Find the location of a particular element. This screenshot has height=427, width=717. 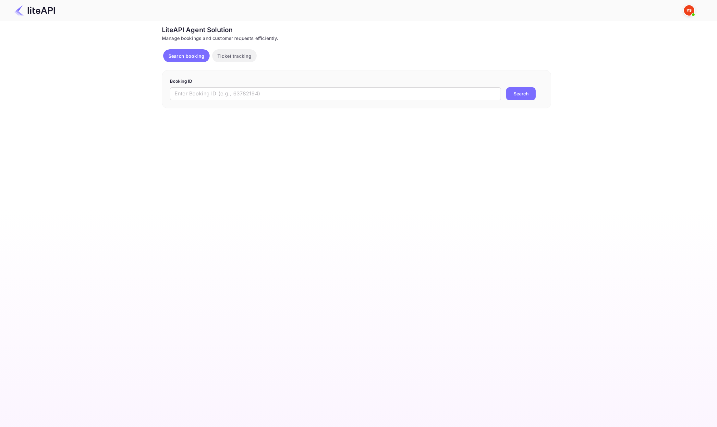

p: Search booking is located at coordinates (186, 56).